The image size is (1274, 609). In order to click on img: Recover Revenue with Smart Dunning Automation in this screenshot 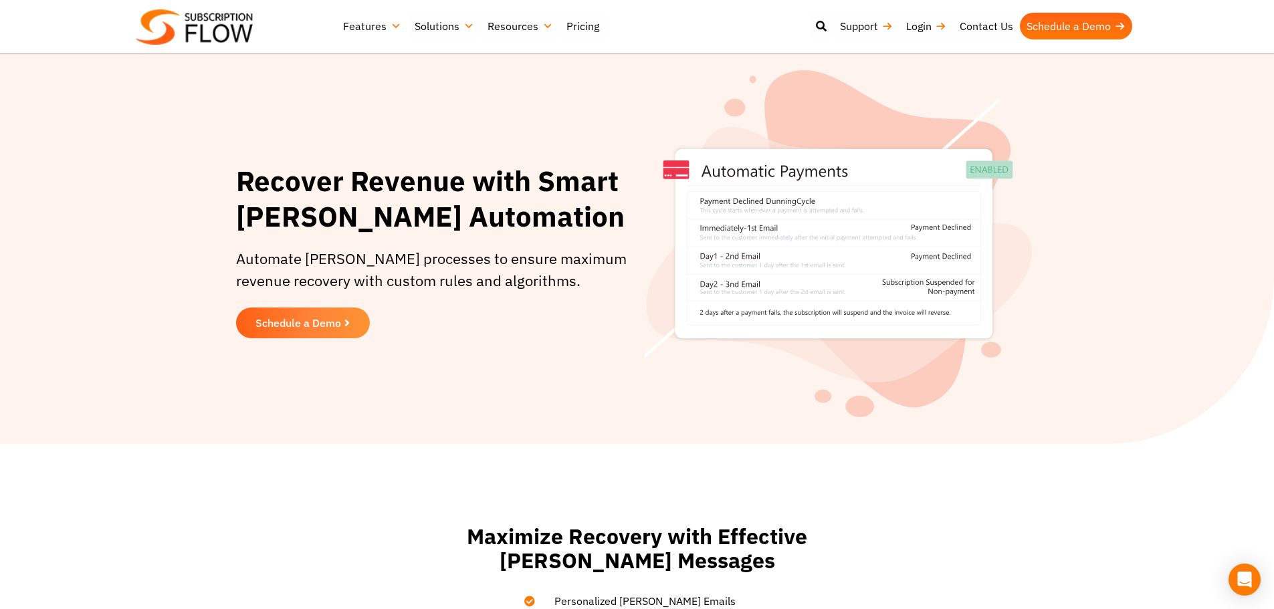, I will do `click(838, 243)`.